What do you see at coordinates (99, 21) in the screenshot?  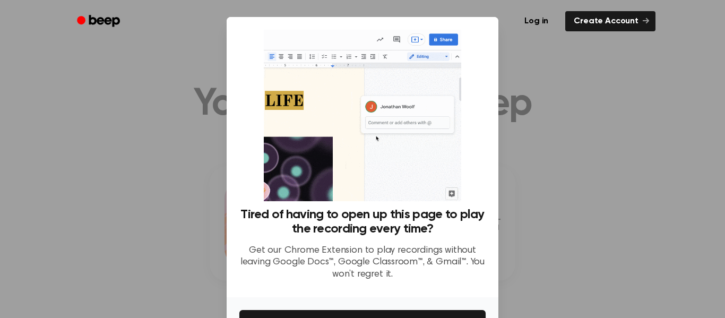 I see `a: Beep` at bounding box center [99, 21].